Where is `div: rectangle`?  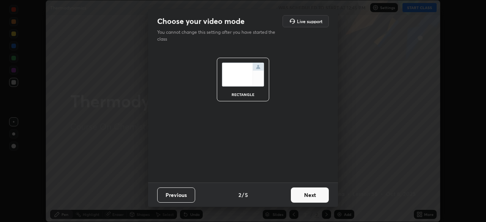 div: rectangle is located at coordinates (243, 95).